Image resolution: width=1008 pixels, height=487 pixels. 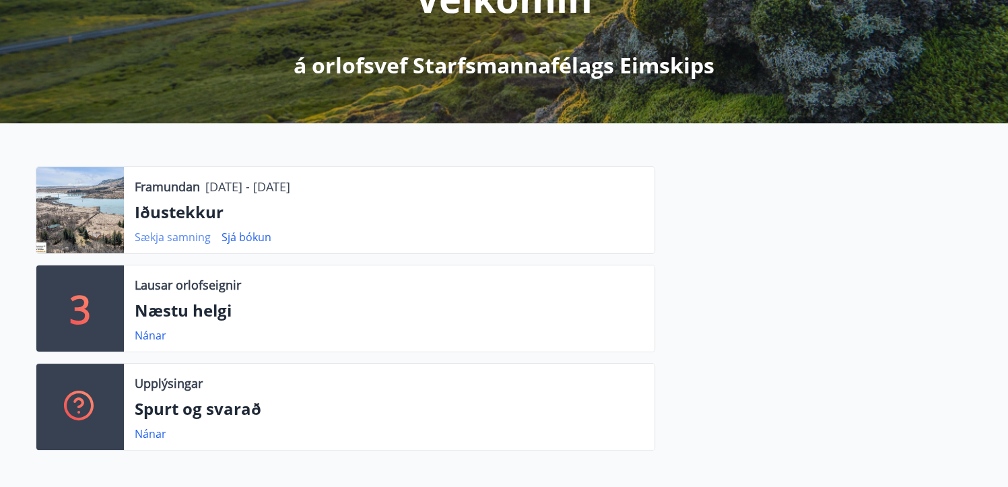 I want to click on a: Sækja samning, so click(x=172, y=237).